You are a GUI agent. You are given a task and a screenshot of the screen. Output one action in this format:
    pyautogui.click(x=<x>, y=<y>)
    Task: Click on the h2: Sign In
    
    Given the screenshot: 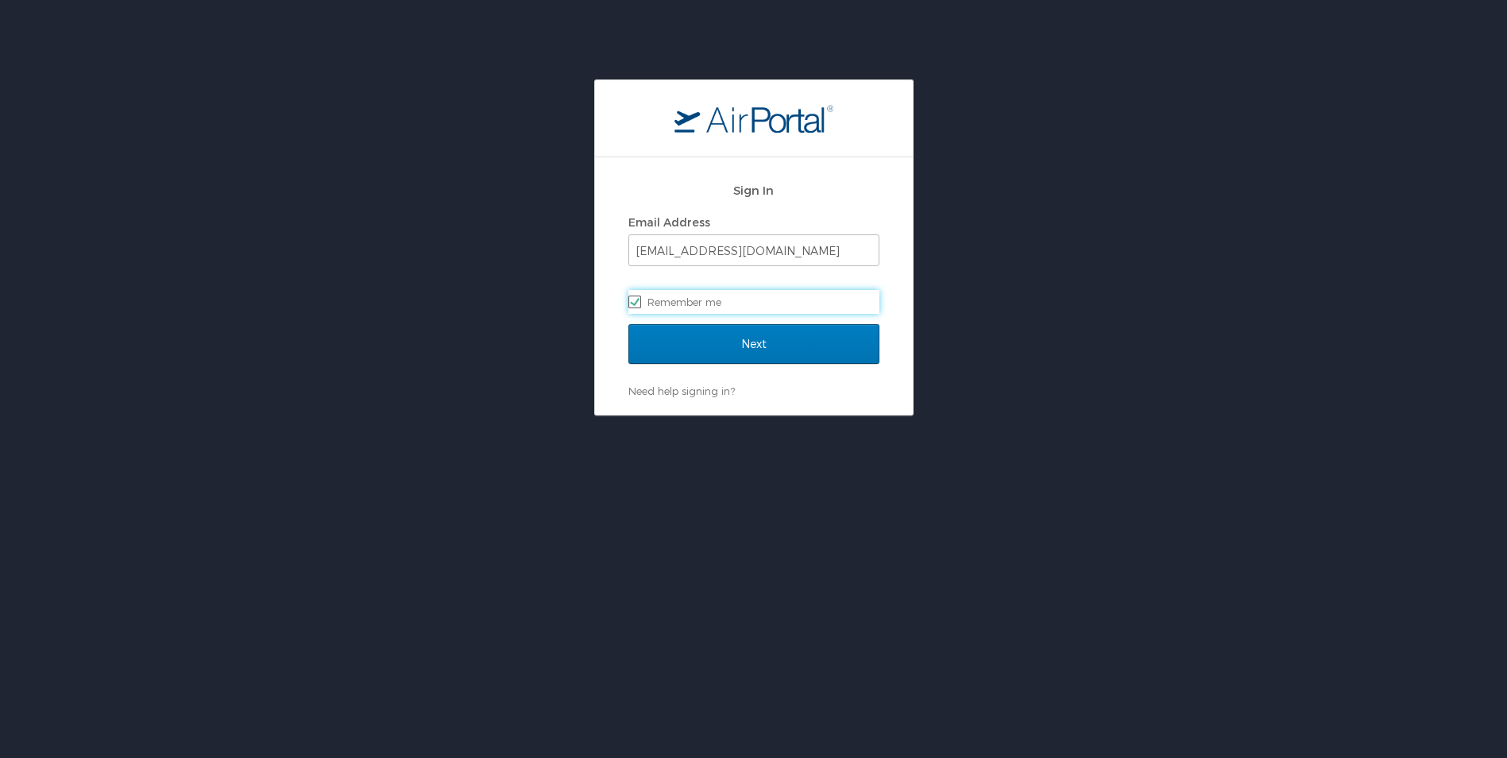 What is the action you would take?
    pyautogui.click(x=754, y=190)
    